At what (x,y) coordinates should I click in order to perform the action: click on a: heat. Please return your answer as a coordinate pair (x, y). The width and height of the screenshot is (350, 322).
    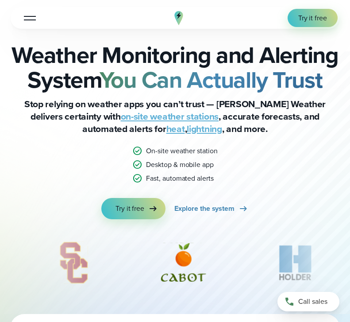
    Looking at the image, I should click on (176, 128).